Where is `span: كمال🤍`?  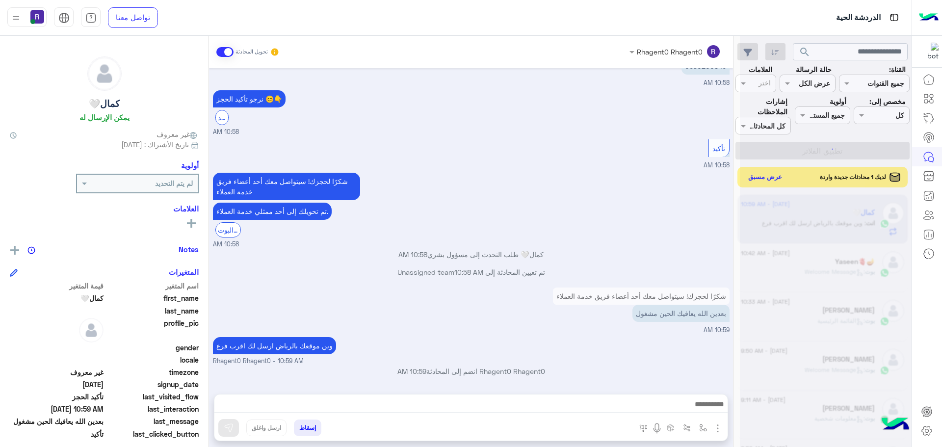 span: كمال🤍 is located at coordinates (56, 298).